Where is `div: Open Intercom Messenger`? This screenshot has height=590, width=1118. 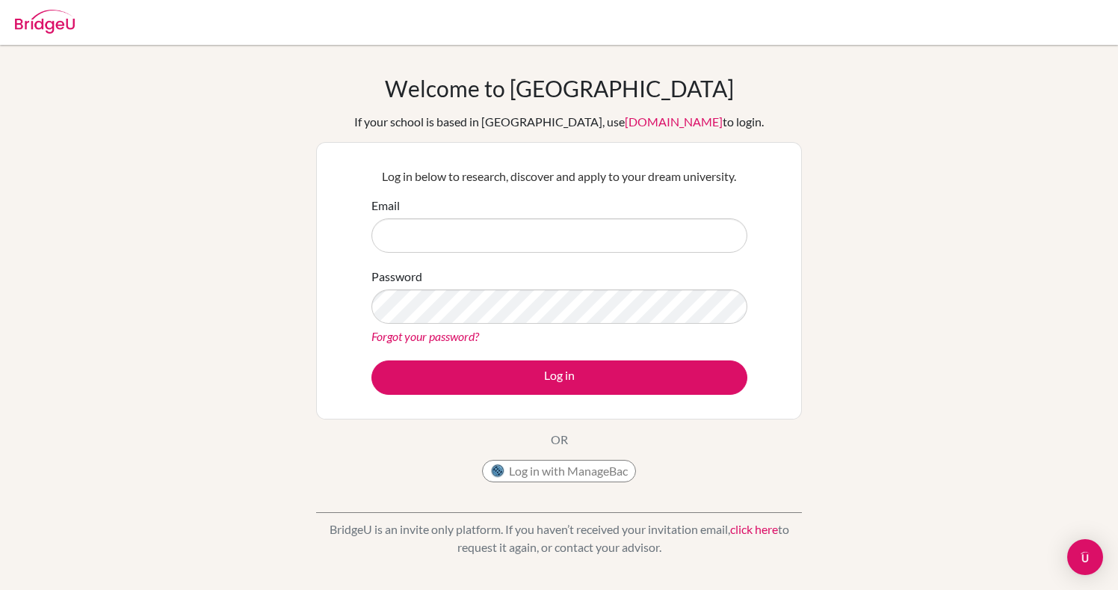
div: Open Intercom Messenger is located at coordinates (1085, 557).